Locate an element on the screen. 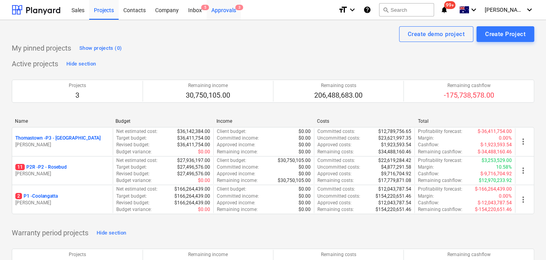  button: Show projects (0) is located at coordinates (101, 48).